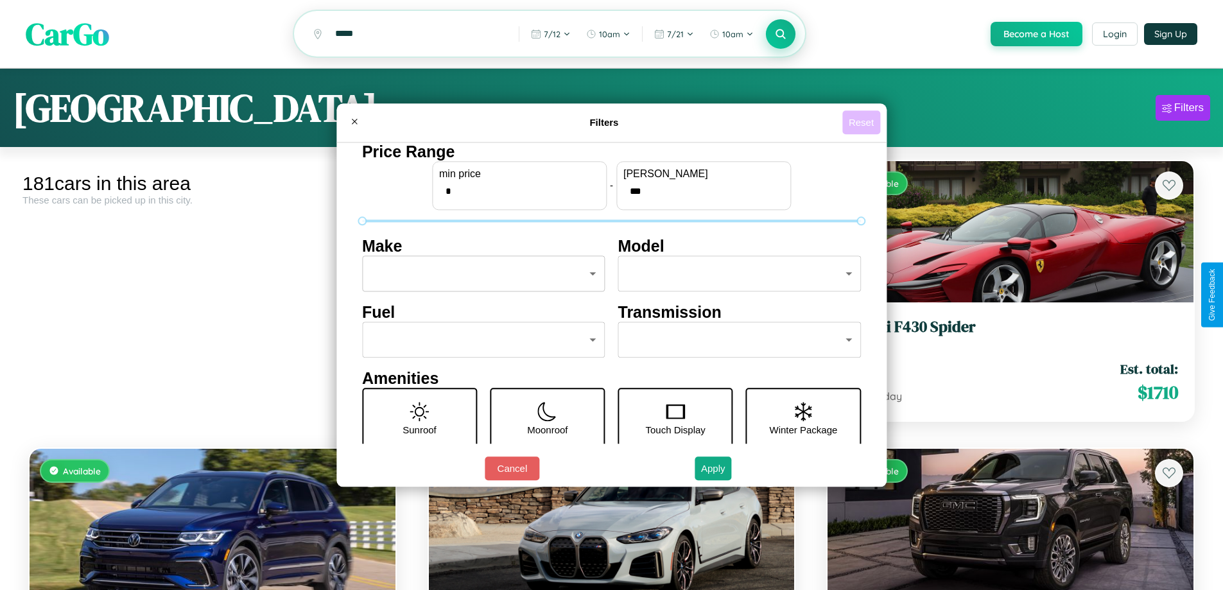 This screenshot has width=1223, height=590. Describe the element at coordinates (551, 34) in the screenshot. I see `button: 7/12` at that location.